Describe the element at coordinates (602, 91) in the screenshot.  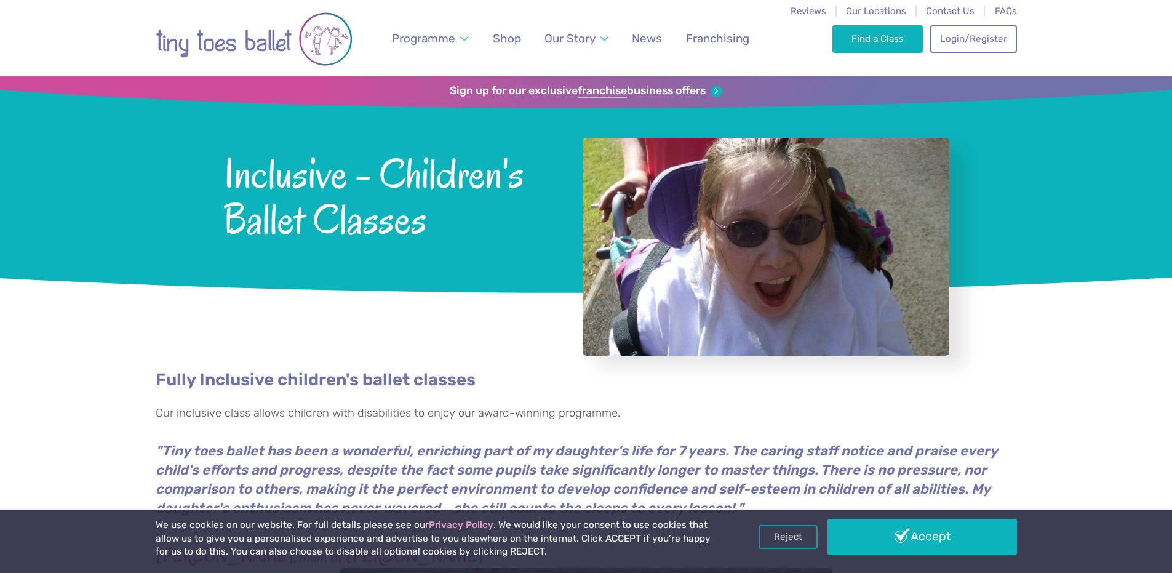
I see `strong: franchise` at that location.